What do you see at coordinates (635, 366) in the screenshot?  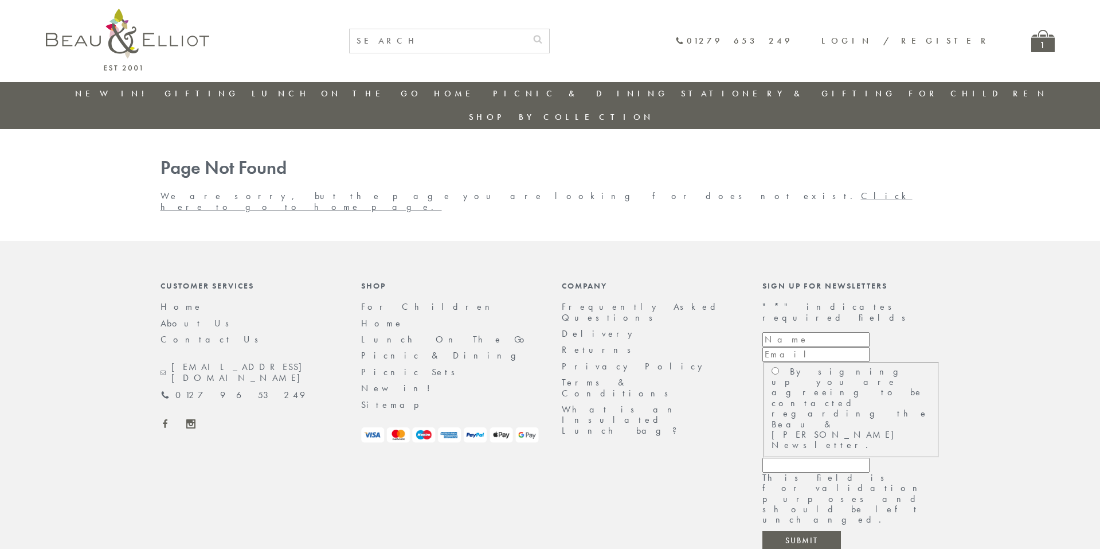 I see `a: Privacy Policy` at bounding box center [635, 366].